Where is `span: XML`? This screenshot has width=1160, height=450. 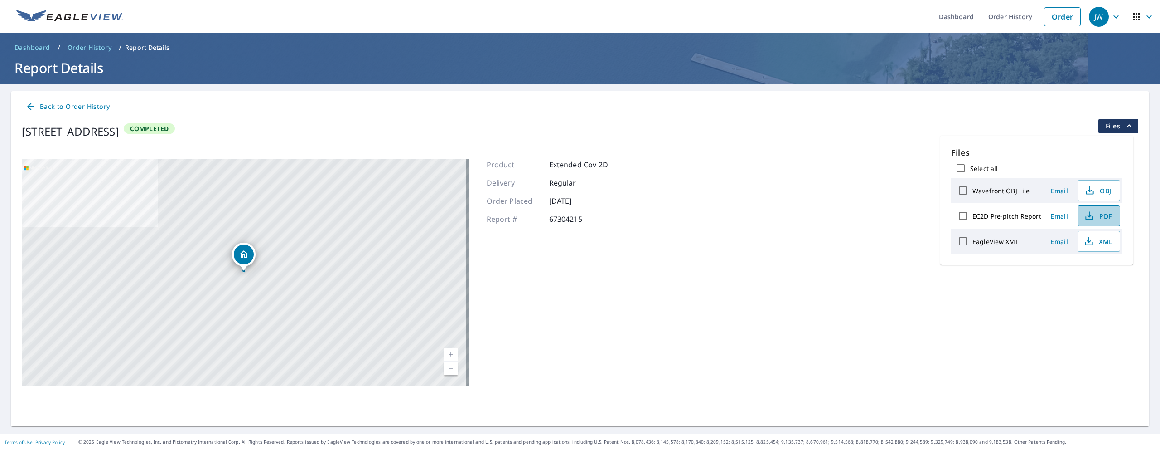
span: XML is located at coordinates (1098, 241).